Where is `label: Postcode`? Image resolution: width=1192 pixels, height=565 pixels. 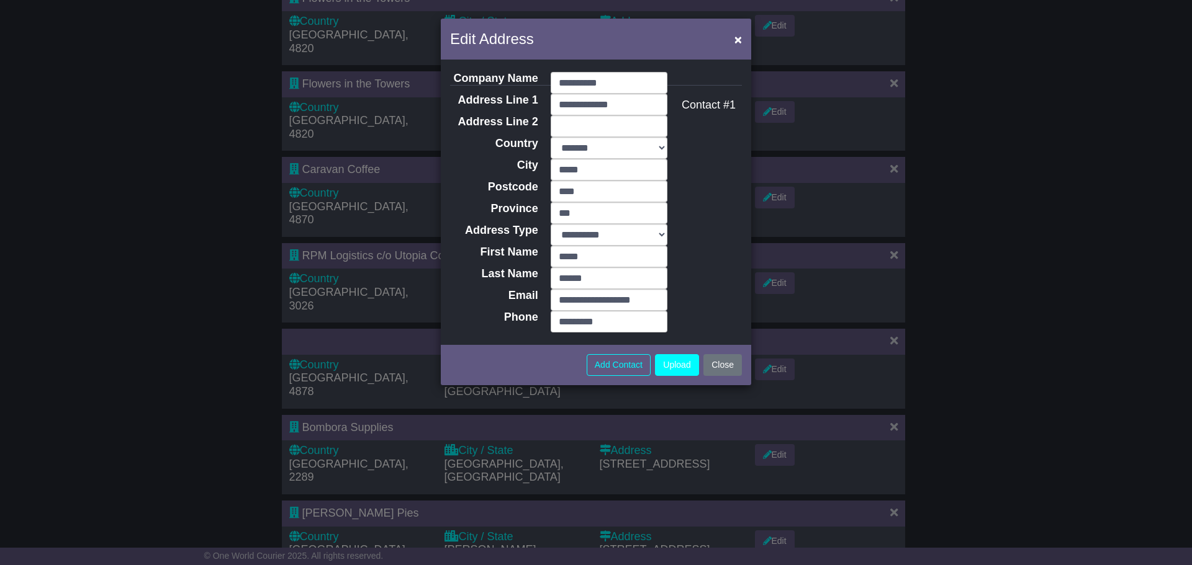 label: Postcode is located at coordinates (492, 187).